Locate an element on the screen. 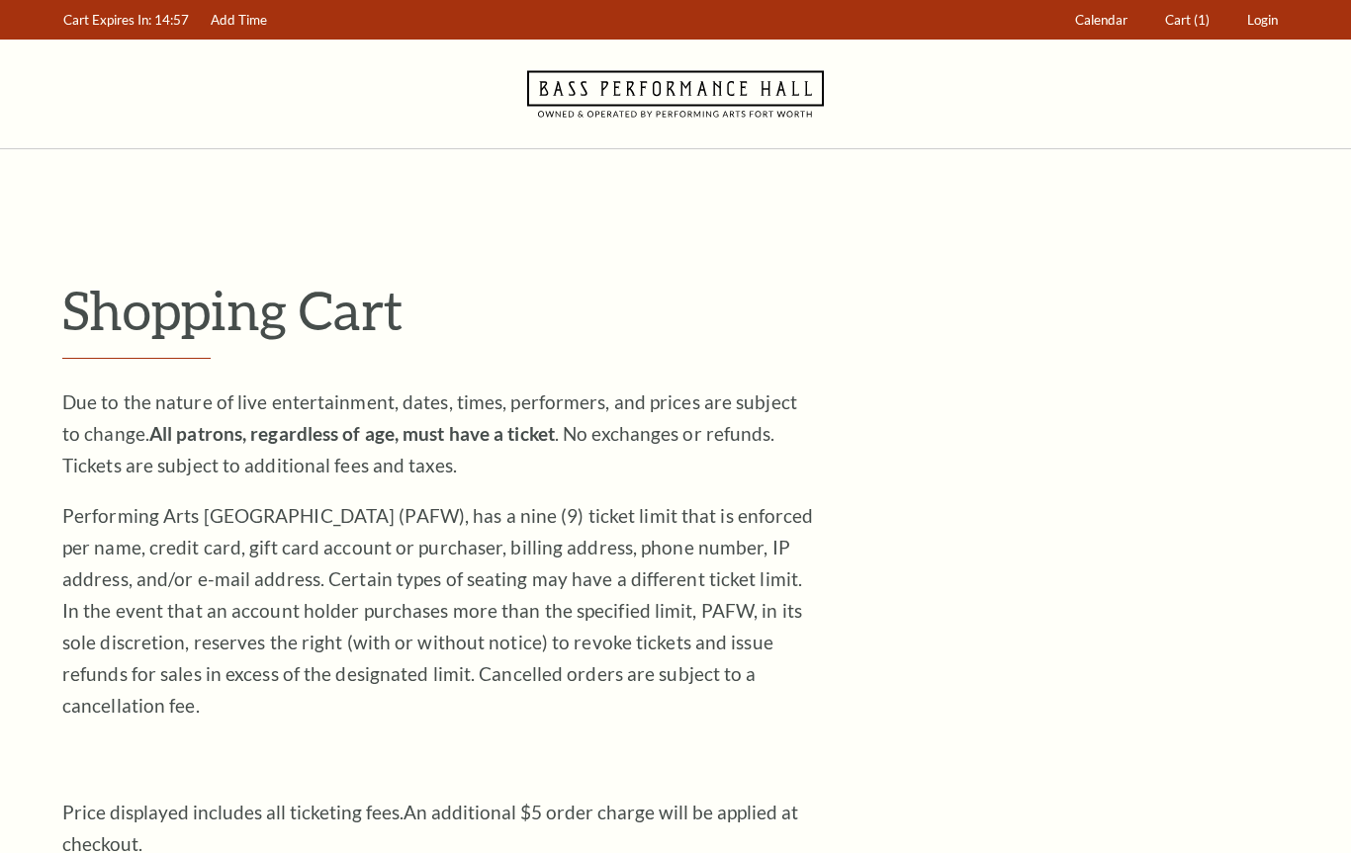 This screenshot has width=1351, height=853. a: Calendar is located at coordinates (1101, 20).